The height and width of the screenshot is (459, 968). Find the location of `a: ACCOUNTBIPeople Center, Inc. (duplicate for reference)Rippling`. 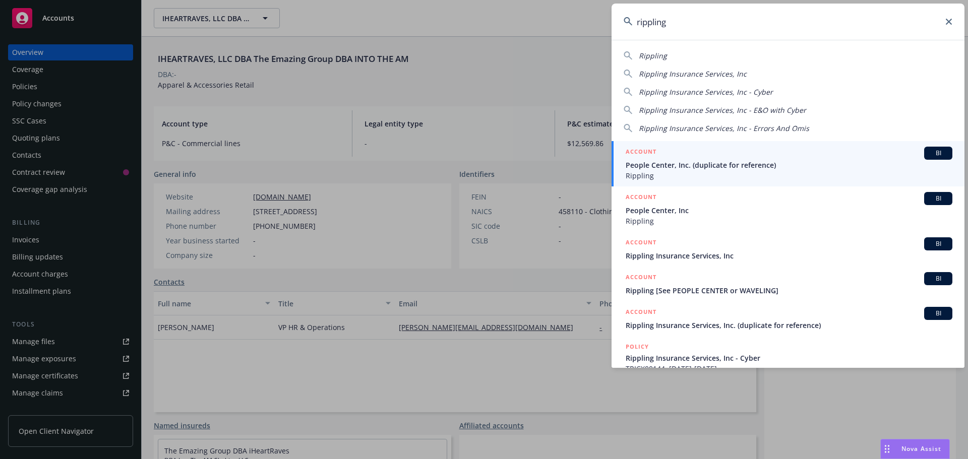

a: ACCOUNTBIPeople Center, Inc. (duplicate for reference)Rippling is located at coordinates (788, 164).